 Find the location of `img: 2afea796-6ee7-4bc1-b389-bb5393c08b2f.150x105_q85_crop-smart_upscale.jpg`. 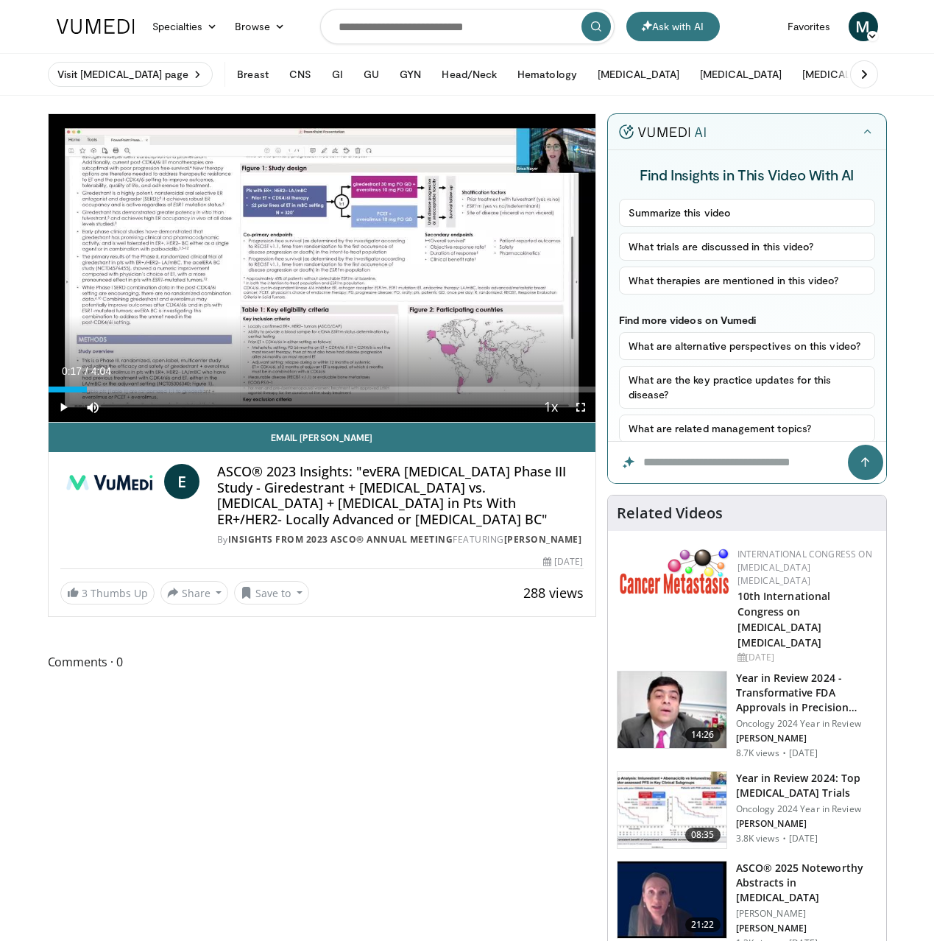

img: 2afea796-6ee7-4bc1-b389-bb5393c08b2f.150x105_q85_crop-smart_upscale.jpg is located at coordinates (672, 810).